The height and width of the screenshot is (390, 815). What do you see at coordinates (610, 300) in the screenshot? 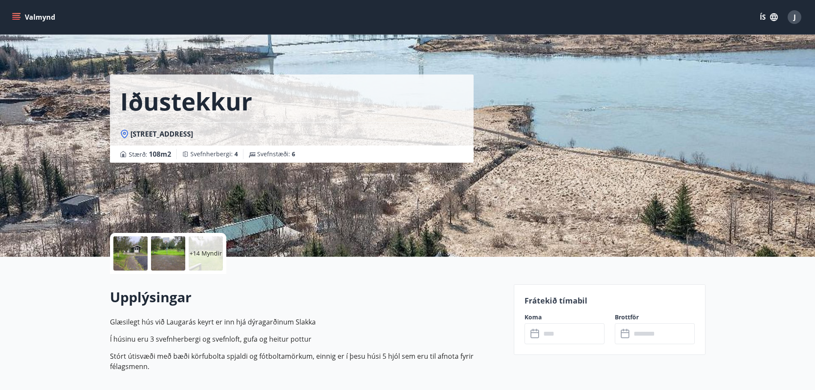
I see `p: Frátekið tímabil` at bounding box center [610, 300].